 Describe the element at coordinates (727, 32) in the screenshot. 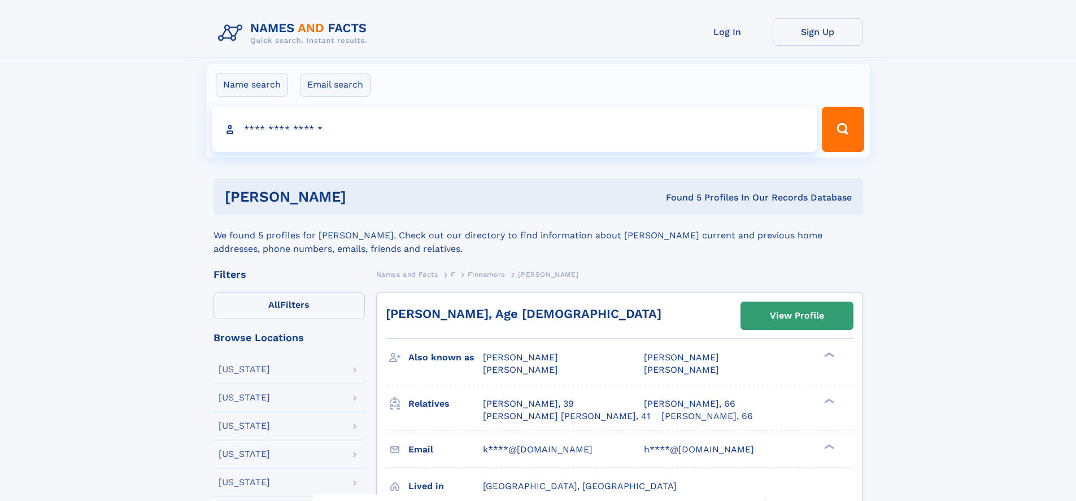

I see `a: Log In` at that location.